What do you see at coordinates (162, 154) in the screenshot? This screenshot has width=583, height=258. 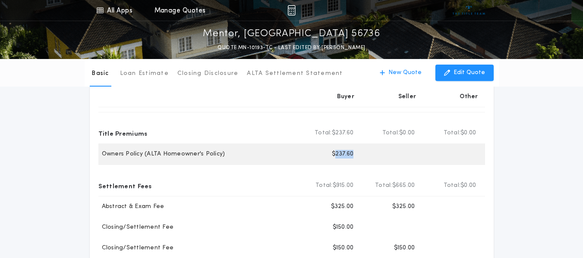 I see `p: Owners Policy (ALTA Homeowner's Policy)` at bounding box center [162, 154].